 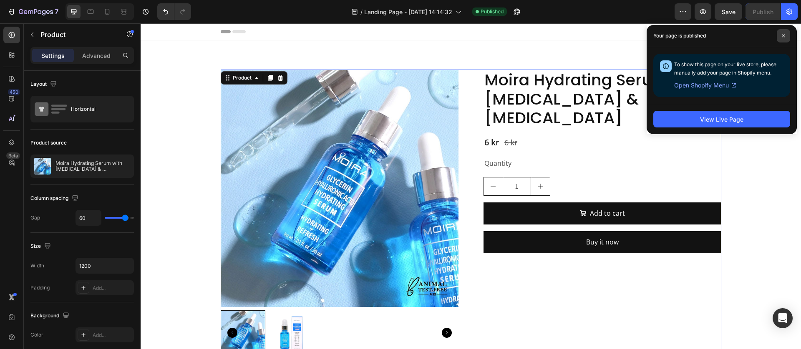 I want to click on div: Open Intercom Messenger, so click(x=782, y=319).